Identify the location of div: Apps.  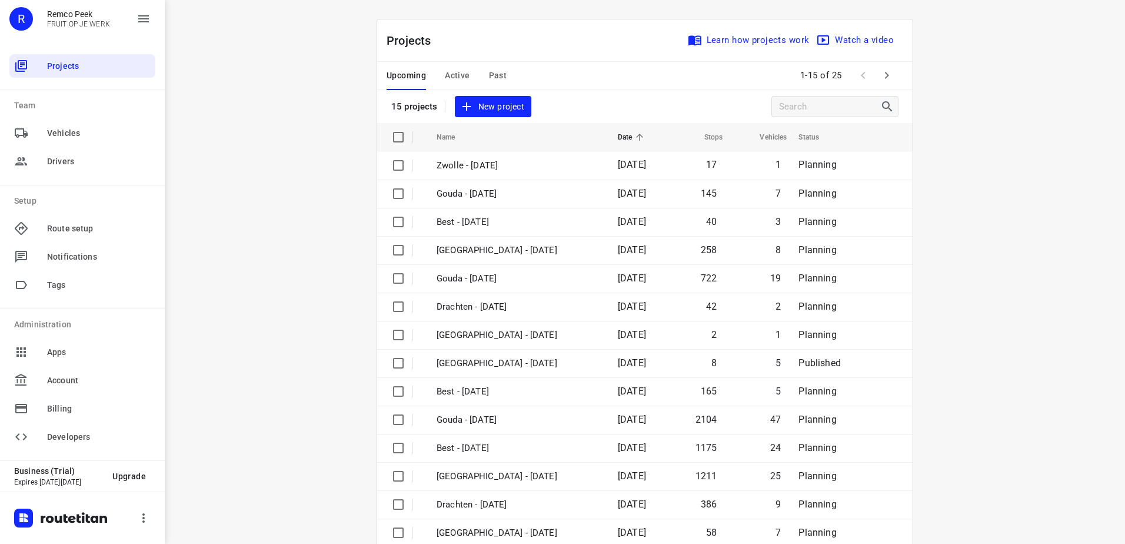
(82, 352).